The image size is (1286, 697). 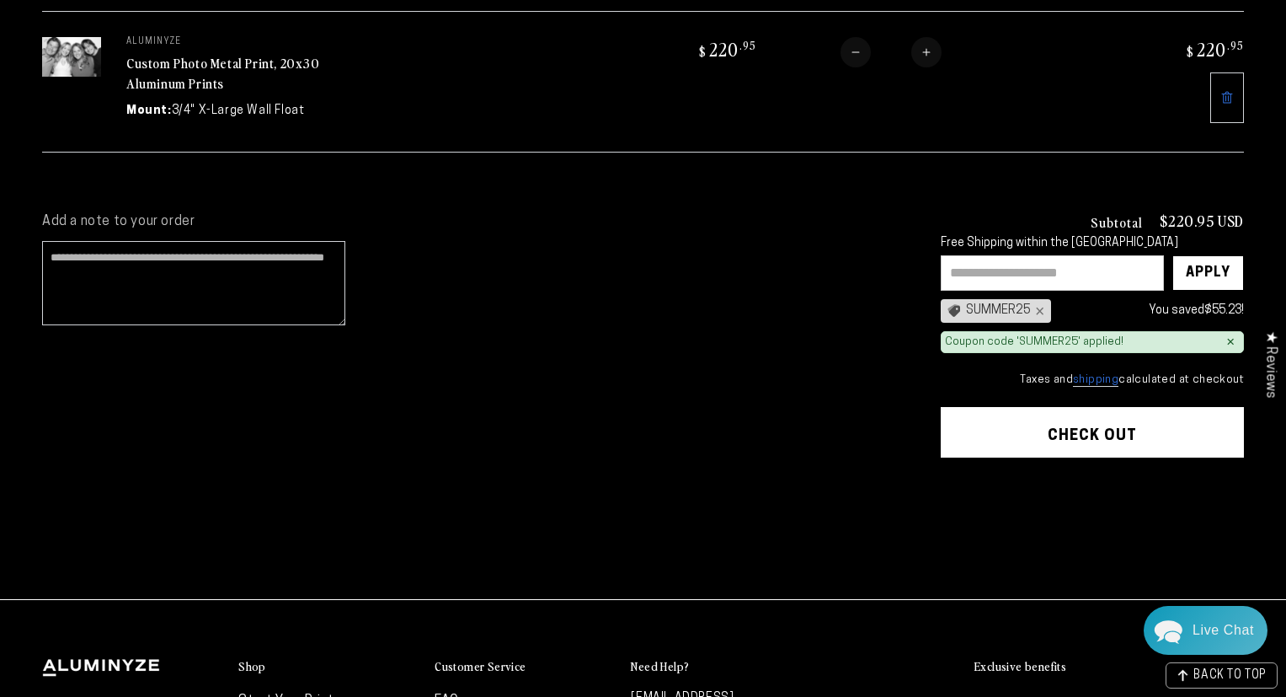 I want to click on div: Chat widget toggle, so click(x=1205, y=630).